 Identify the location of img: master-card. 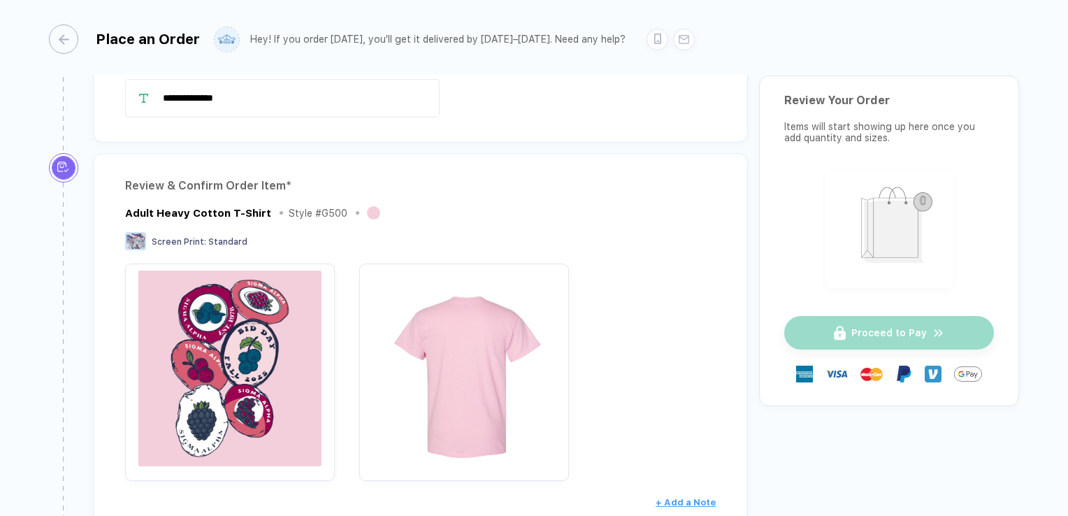
(871, 374).